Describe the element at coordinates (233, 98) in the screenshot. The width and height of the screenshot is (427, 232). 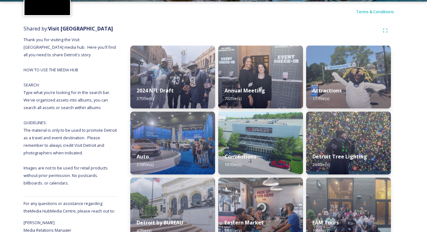
I see `span: 702 file(s)` at that location.